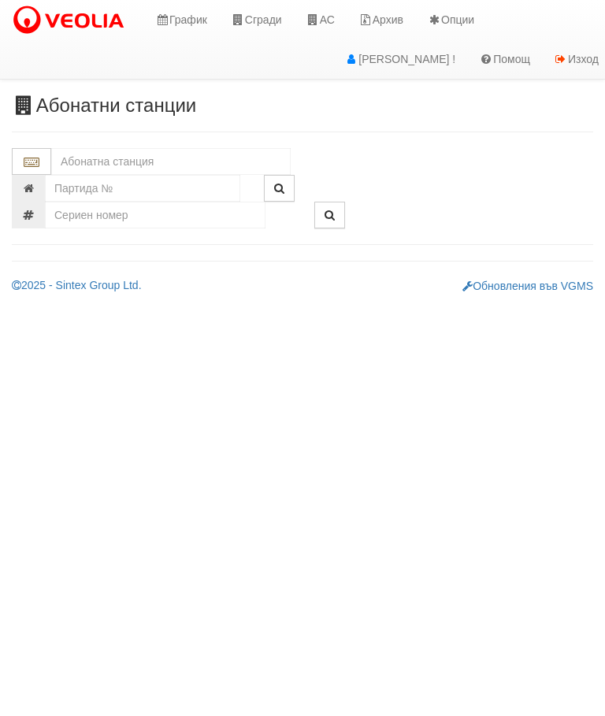 The image size is (605, 716). What do you see at coordinates (72, 20) in the screenshot?
I see `img: VeoliaLogo.png` at bounding box center [72, 20].